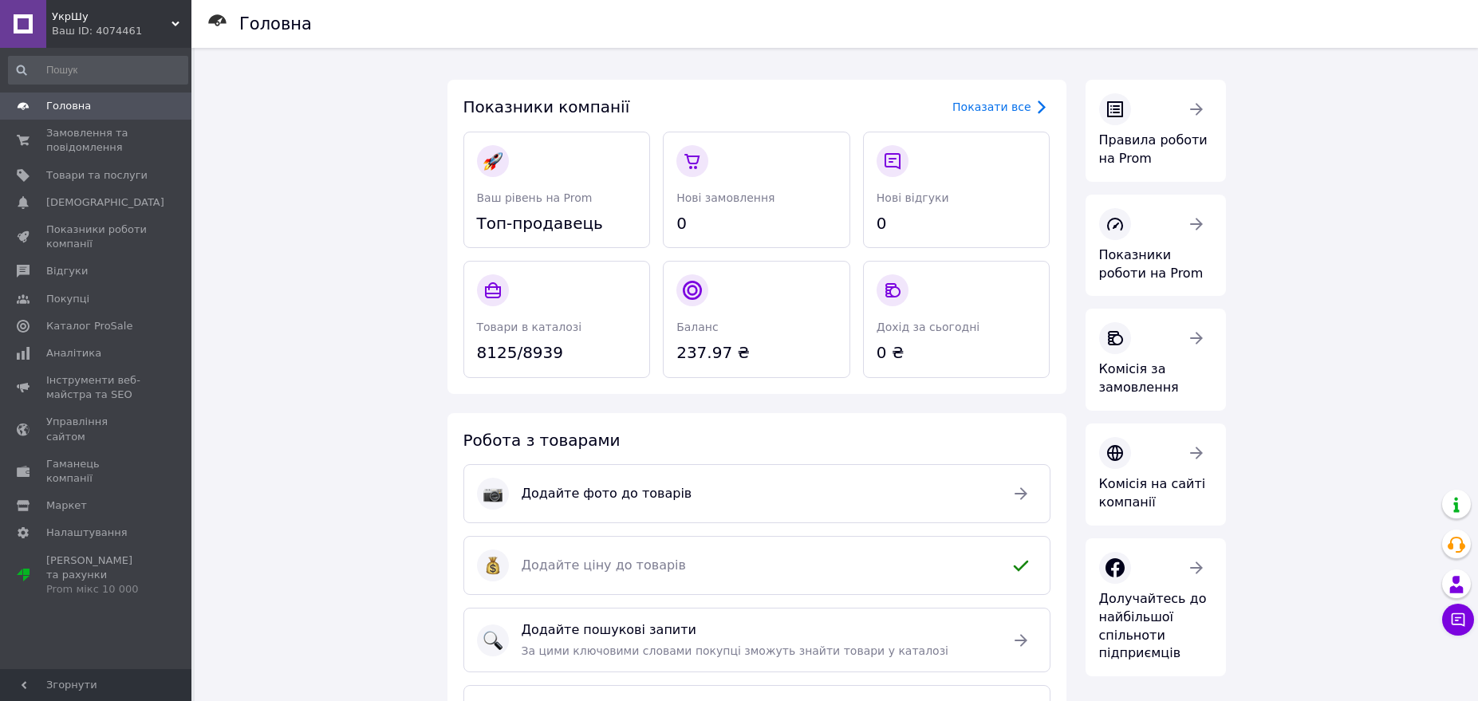 This screenshot has height=701, width=1478. What do you see at coordinates (493, 565) in the screenshot?
I see `img: :moneybag:` at bounding box center [493, 565].